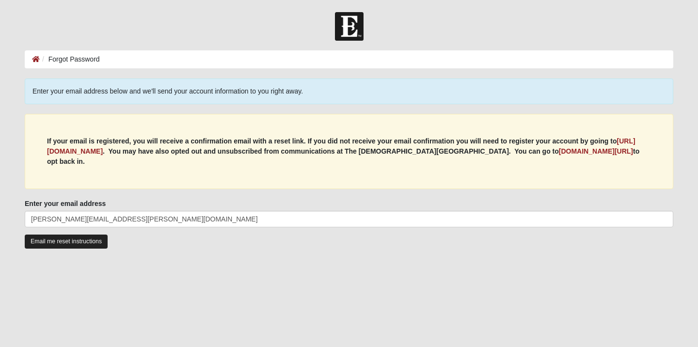  Describe the element at coordinates (349, 91) in the screenshot. I see `div: Enter your email address below and we'll send your account information to you right away.` at that location.